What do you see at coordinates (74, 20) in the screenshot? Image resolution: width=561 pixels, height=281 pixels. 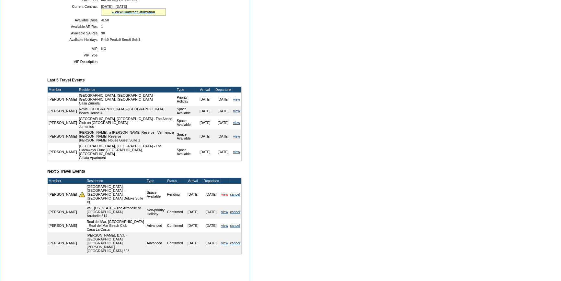 I see `td: Available Days:` at bounding box center [74, 20].